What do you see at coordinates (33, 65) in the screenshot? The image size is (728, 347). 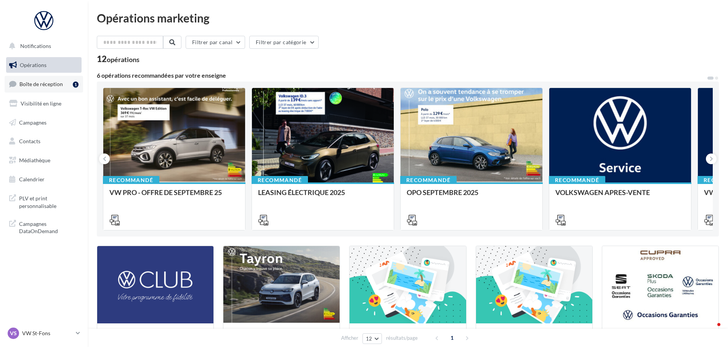 I see `span: Opérations` at bounding box center [33, 65].